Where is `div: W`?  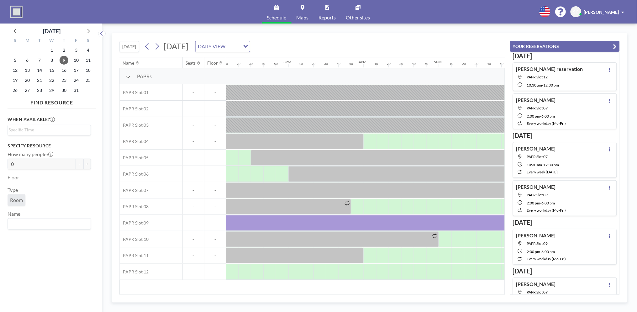 div: W is located at coordinates (52, 41).